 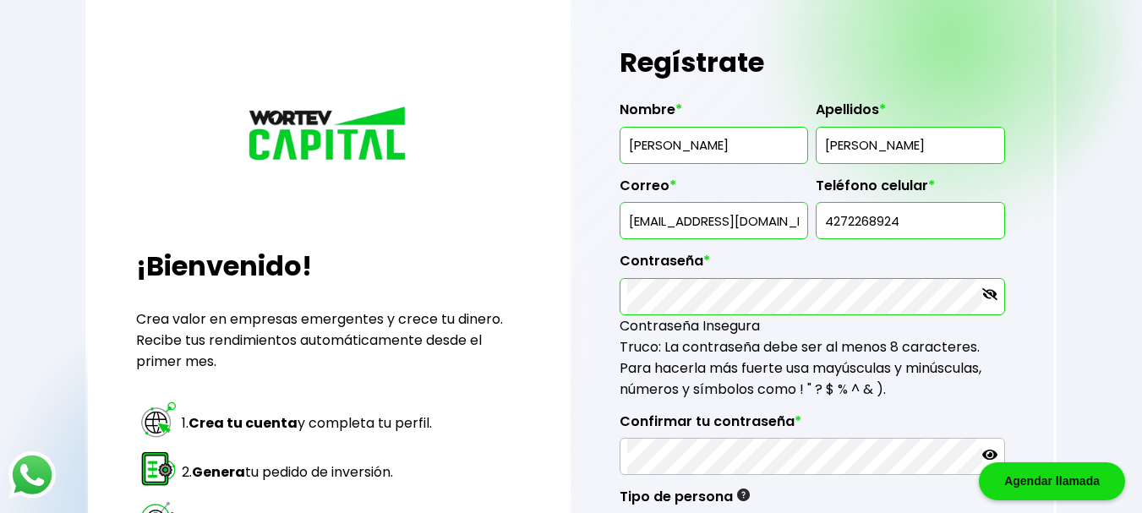 What do you see at coordinates (309, 423) in the screenshot?
I see `td: 1. y completa tu perfil.` at bounding box center [309, 423].